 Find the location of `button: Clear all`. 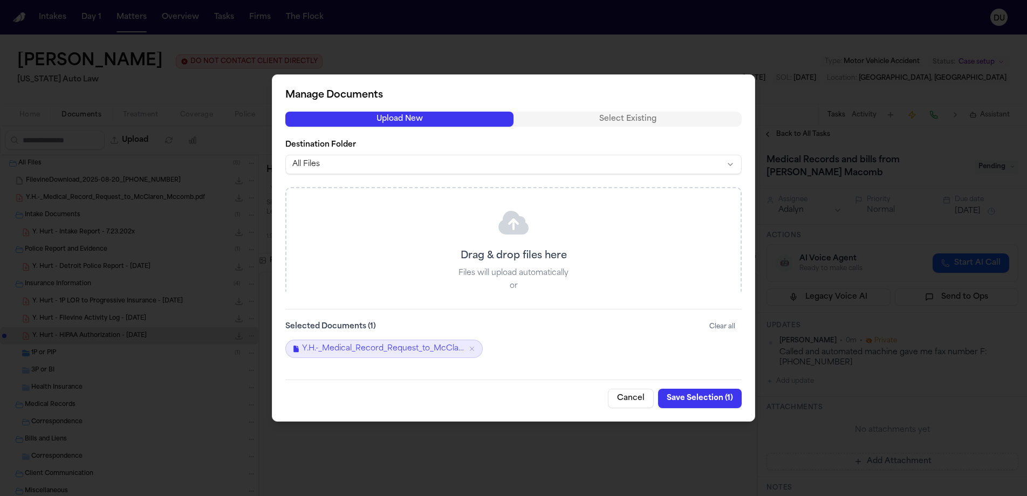

button: Clear all is located at coordinates (722, 327).